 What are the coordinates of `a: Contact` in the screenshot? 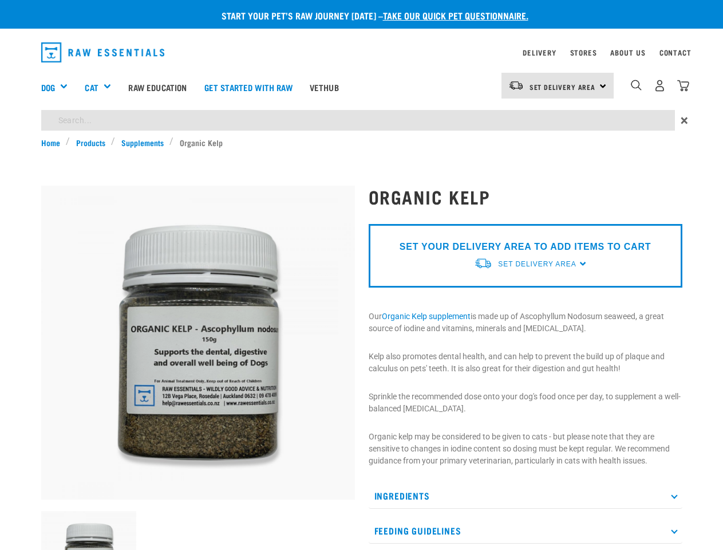 It's located at (675, 52).